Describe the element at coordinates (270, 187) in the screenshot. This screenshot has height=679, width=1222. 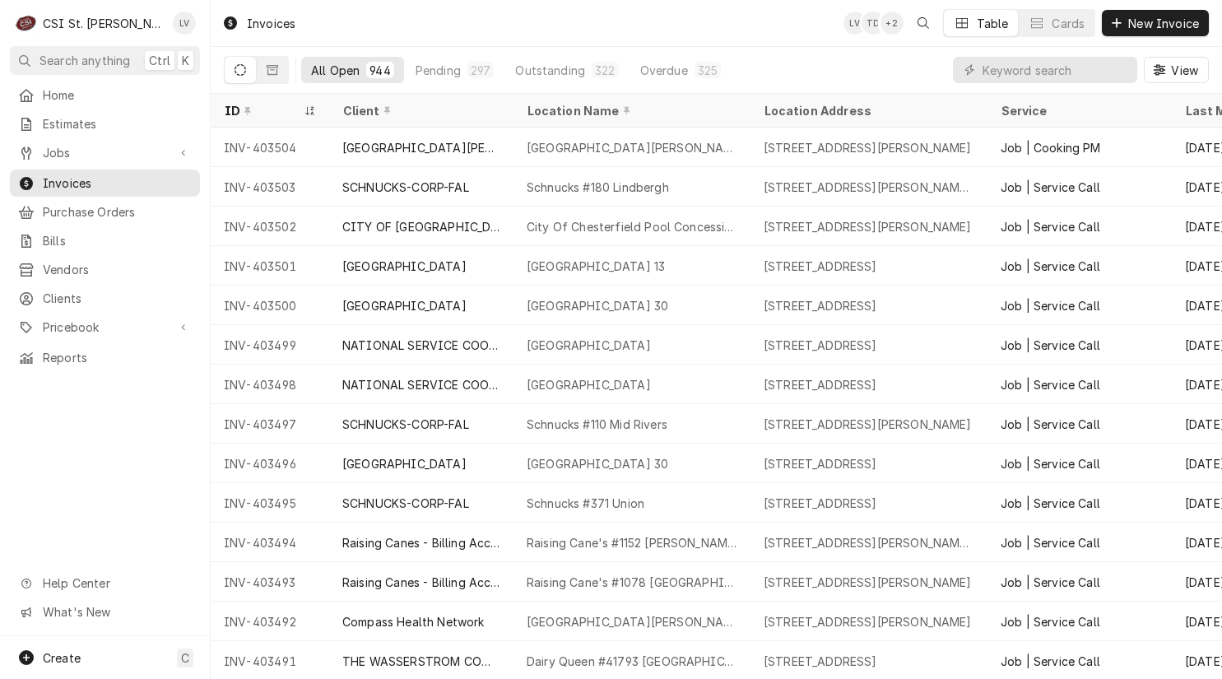
I see `div: INV-403503` at that location.